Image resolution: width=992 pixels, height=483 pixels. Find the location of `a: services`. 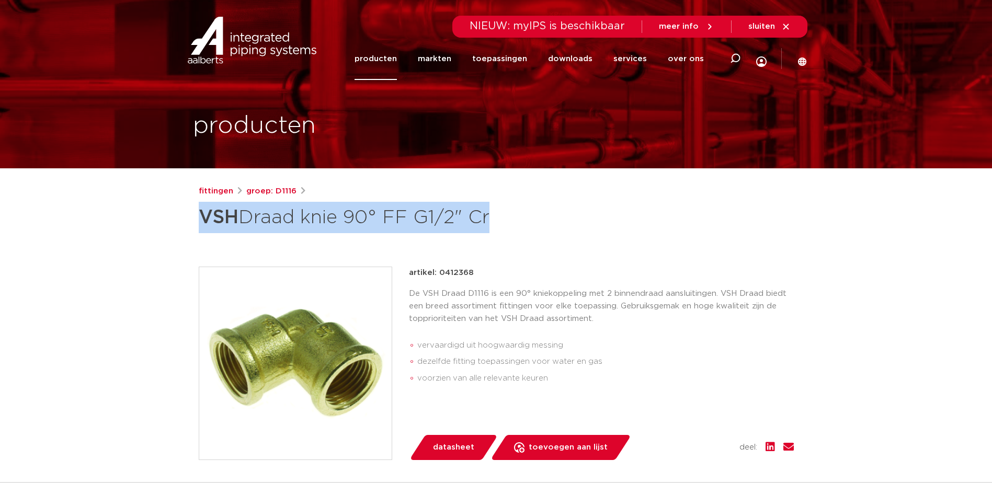

a: services is located at coordinates (630, 59).